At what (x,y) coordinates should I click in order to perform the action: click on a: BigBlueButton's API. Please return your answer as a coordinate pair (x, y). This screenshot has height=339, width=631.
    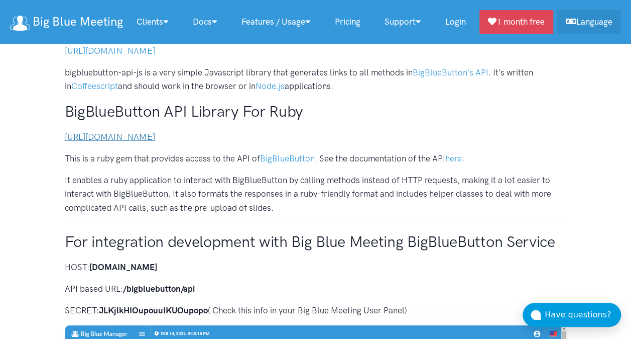
    Looking at the image, I should click on (451, 72).